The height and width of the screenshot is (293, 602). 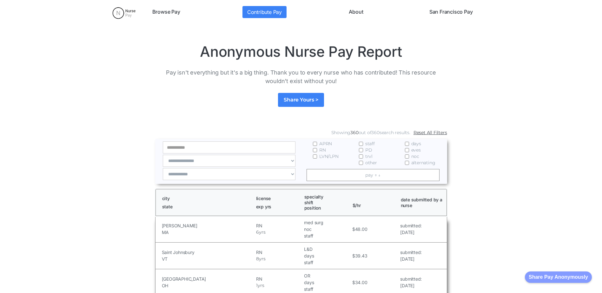 I want to click on input: RN, so click(x=315, y=150).